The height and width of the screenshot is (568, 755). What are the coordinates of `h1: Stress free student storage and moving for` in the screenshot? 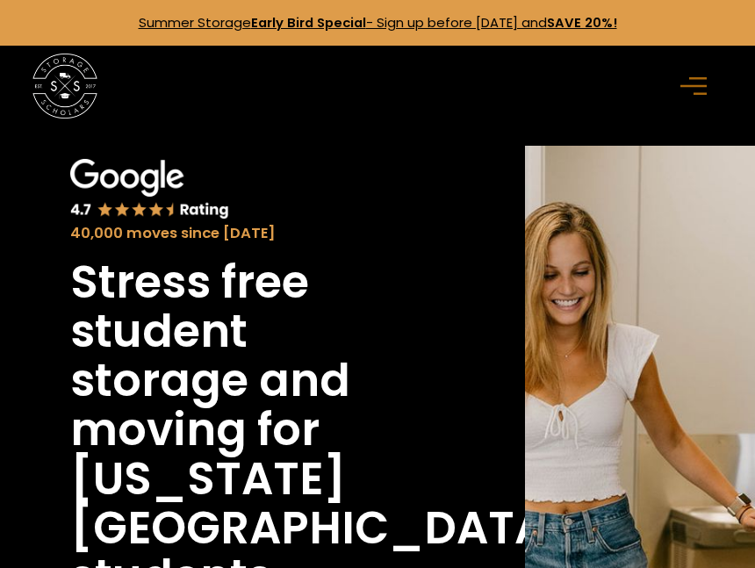 It's located at (249, 356).